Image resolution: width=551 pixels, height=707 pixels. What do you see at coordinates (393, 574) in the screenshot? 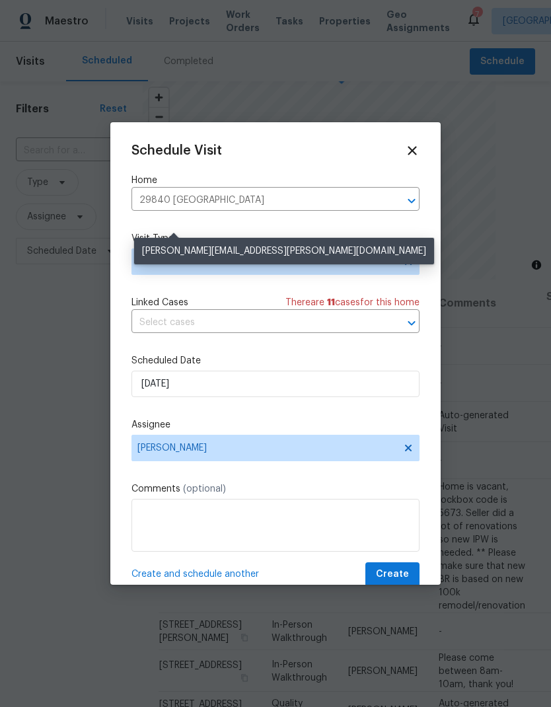
I see `span: Create` at bounding box center [393, 574].